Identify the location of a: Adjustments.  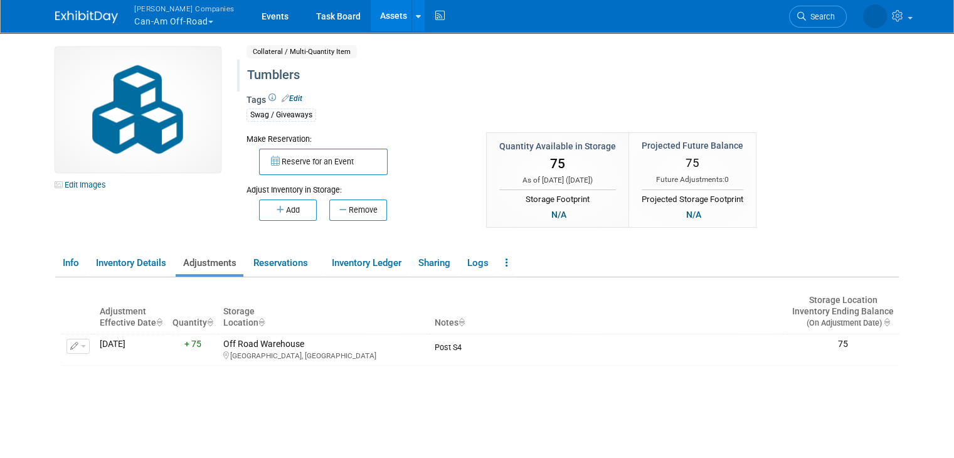
(209, 263).